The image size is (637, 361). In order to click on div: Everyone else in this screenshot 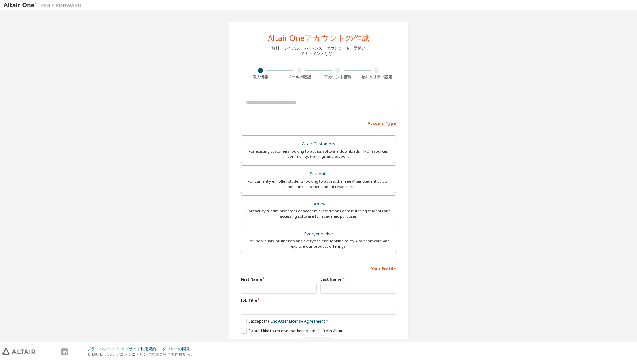, I will do `click(318, 234)`.